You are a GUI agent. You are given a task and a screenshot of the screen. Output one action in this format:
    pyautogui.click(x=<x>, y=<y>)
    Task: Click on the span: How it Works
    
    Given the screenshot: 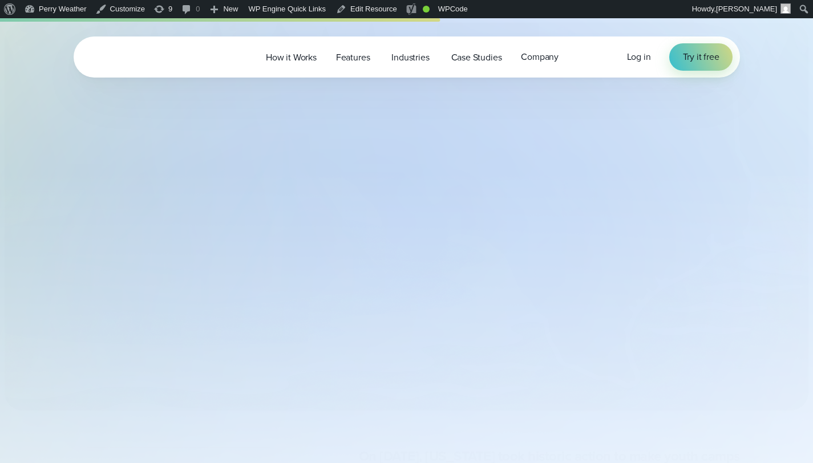 What is the action you would take?
    pyautogui.click(x=291, y=58)
    